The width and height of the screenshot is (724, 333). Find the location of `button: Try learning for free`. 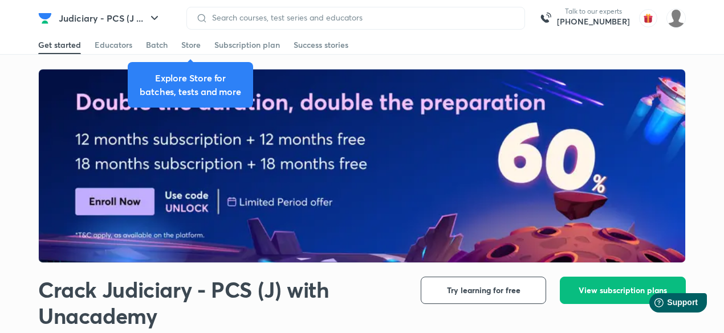

button: Try learning for free is located at coordinates (483, 291).